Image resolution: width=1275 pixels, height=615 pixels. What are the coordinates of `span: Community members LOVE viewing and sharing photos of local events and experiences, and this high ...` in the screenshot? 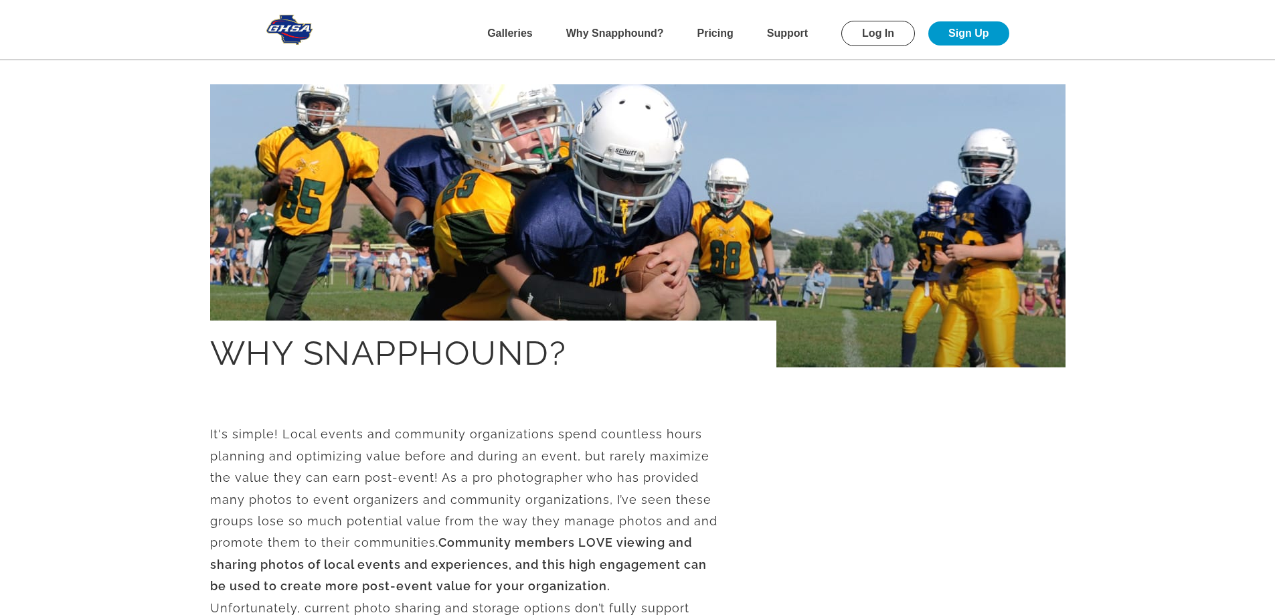 It's located at (458, 564).